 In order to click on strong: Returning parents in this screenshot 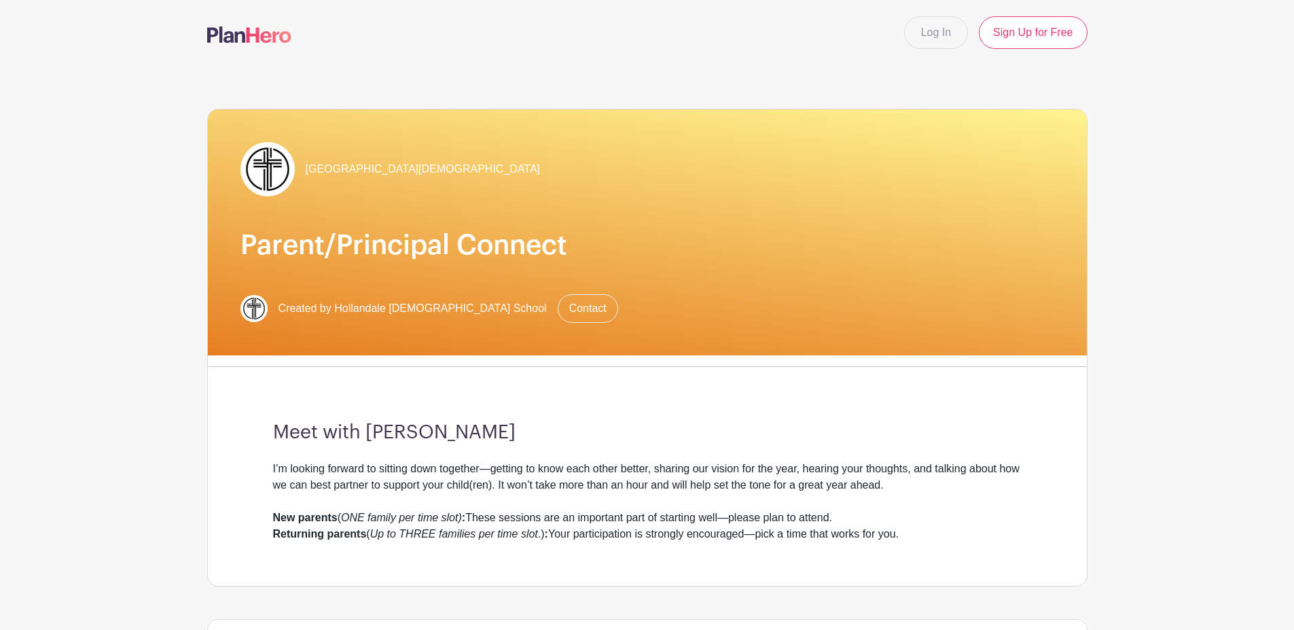, I will do `click(320, 533)`.